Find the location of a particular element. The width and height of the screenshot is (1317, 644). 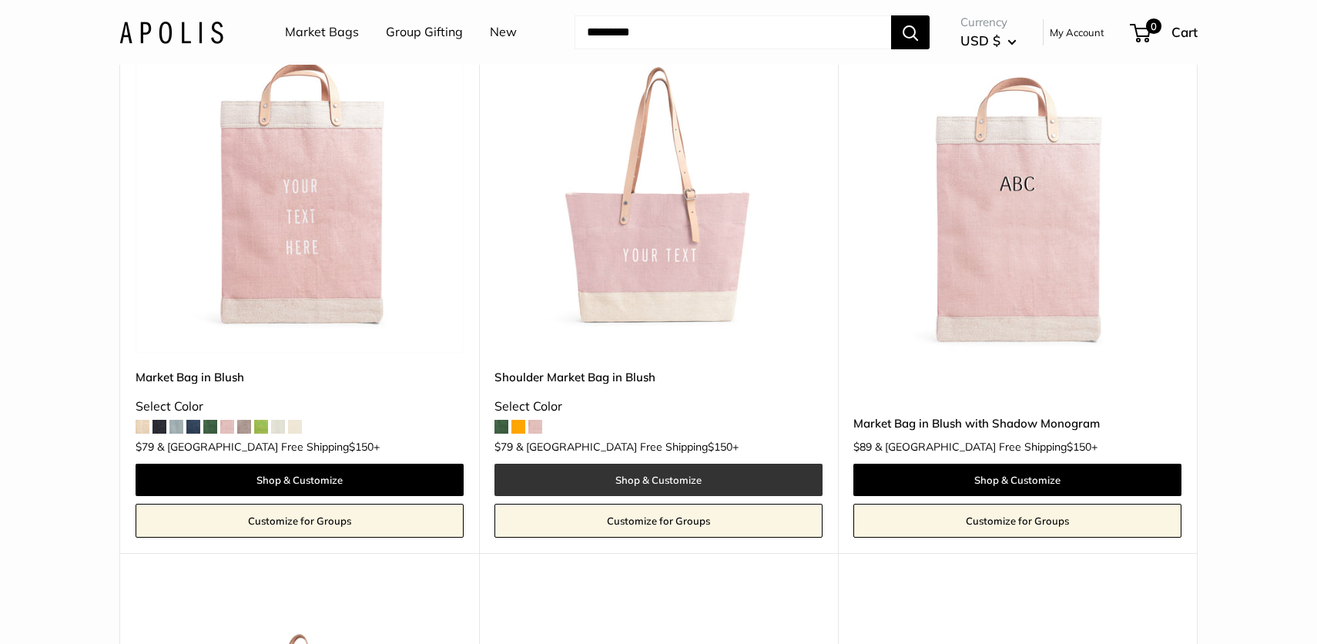

span: 0 is located at coordinates (1154, 26).